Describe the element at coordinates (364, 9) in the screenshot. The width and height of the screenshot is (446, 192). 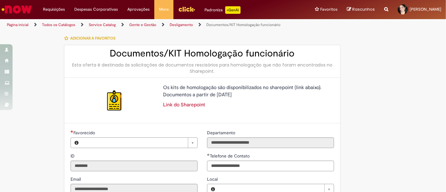
I see `span: Rascunhos` at that location.